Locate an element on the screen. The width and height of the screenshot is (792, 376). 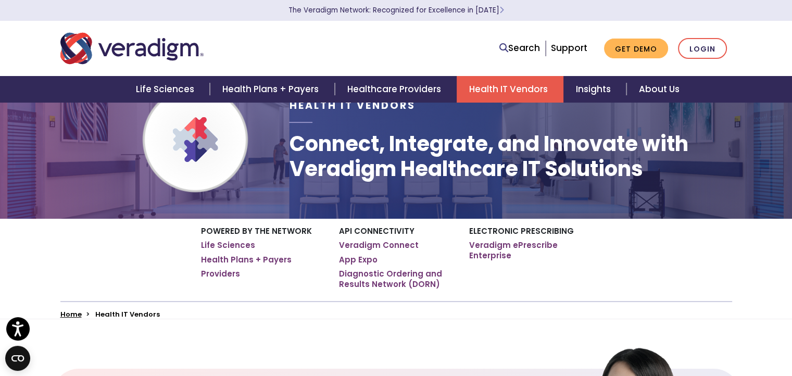
button: Open CMP widget is located at coordinates (18, 358).